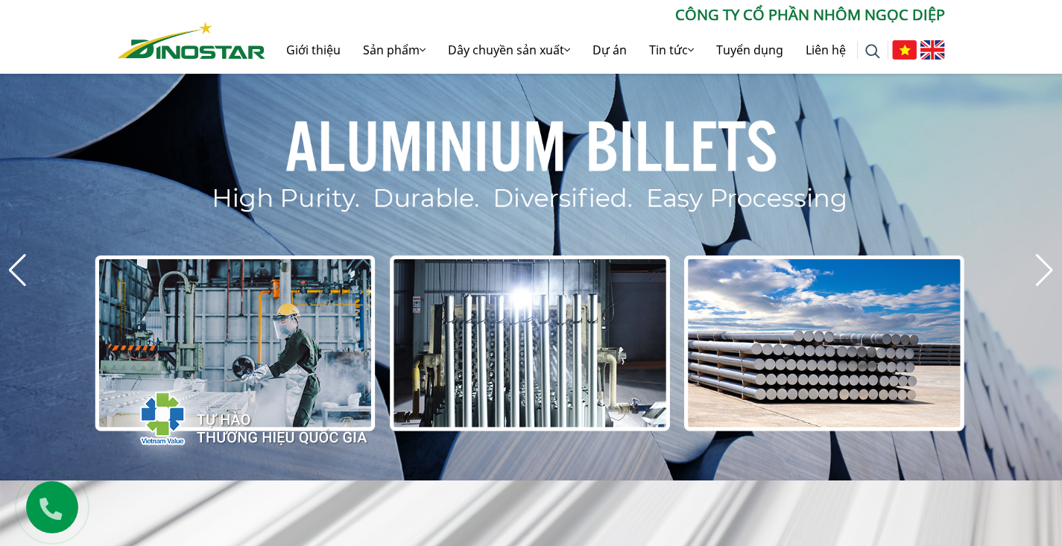 This screenshot has height=546, width=1062. What do you see at coordinates (605, 15) in the screenshot?
I see `p: CÔNG TY CỔ PHẦN NHÔM NGỌC DIỆP` at bounding box center [605, 15].